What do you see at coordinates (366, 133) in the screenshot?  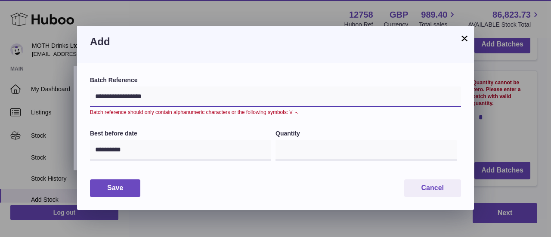 I see `label: Quantity` at bounding box center [366, 133].